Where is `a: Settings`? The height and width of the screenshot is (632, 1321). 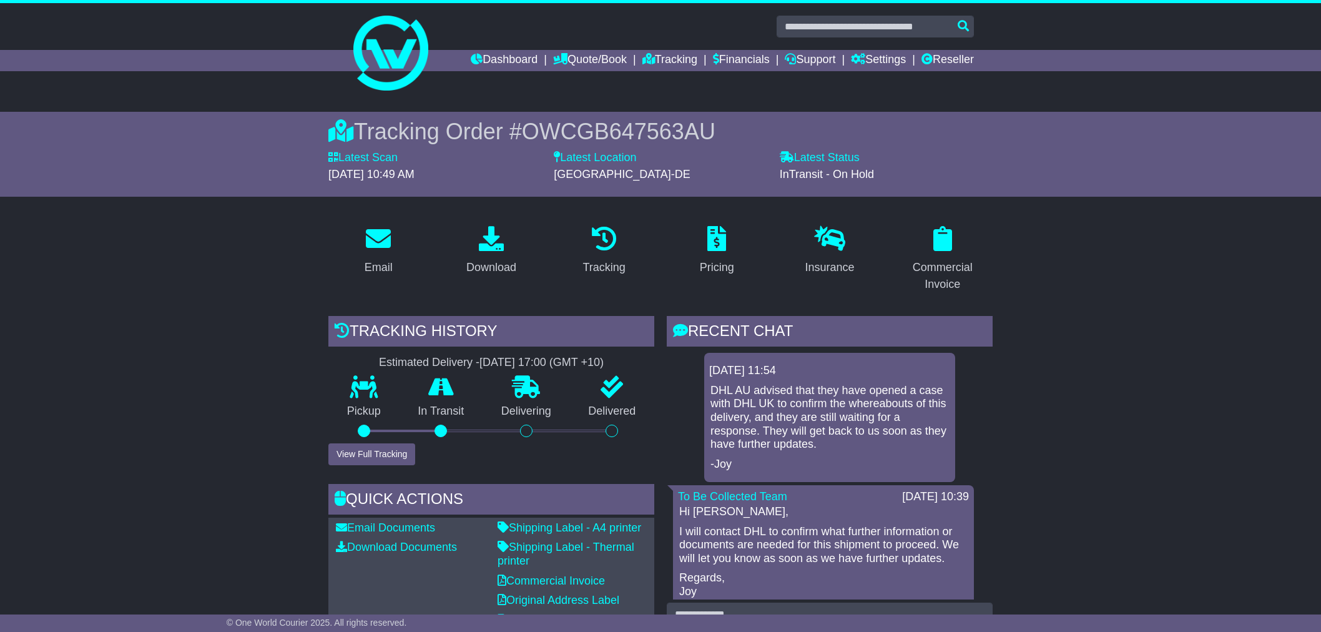
a: Settings is located at coordinates (879, 61).